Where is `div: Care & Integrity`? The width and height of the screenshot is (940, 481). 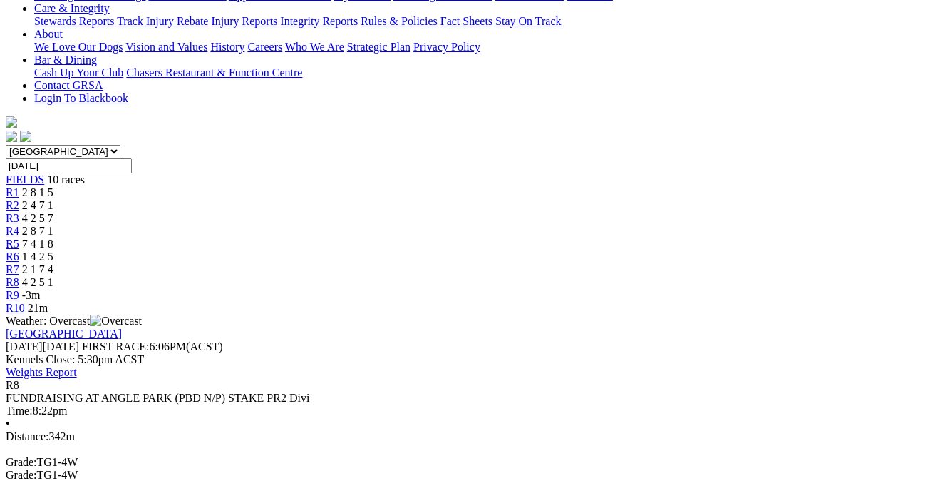
div: Care & Integrity is located at coordinates (484, 21).